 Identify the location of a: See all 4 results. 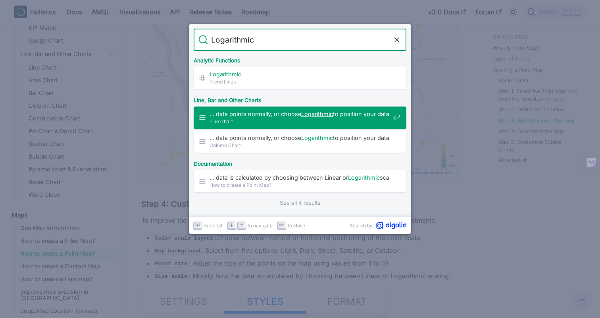
(300, 202).